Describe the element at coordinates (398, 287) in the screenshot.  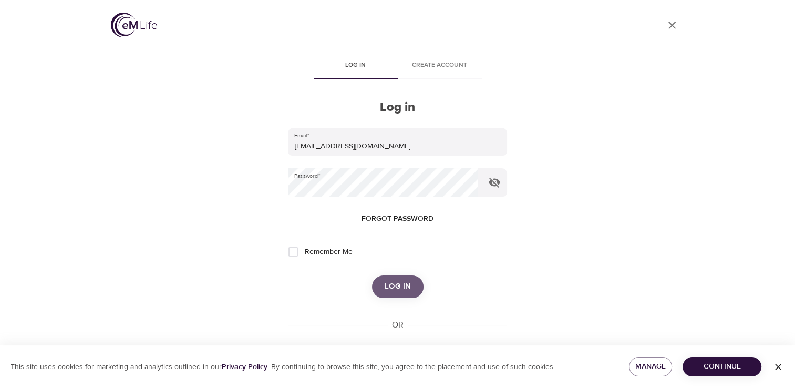
I see `button: Log in` at that location.